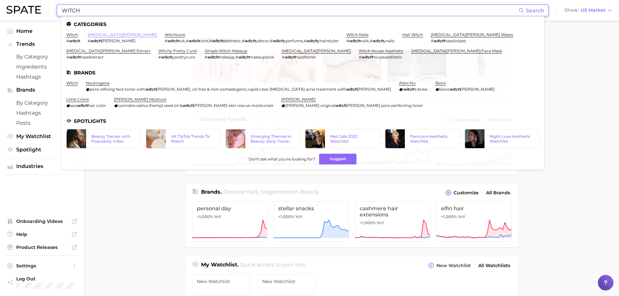 This screenshot has width=619, height=296. What do you see at coordinates (309, 192) in the screenshot?
I see `span: beauty` at bounding box center [309, 192].